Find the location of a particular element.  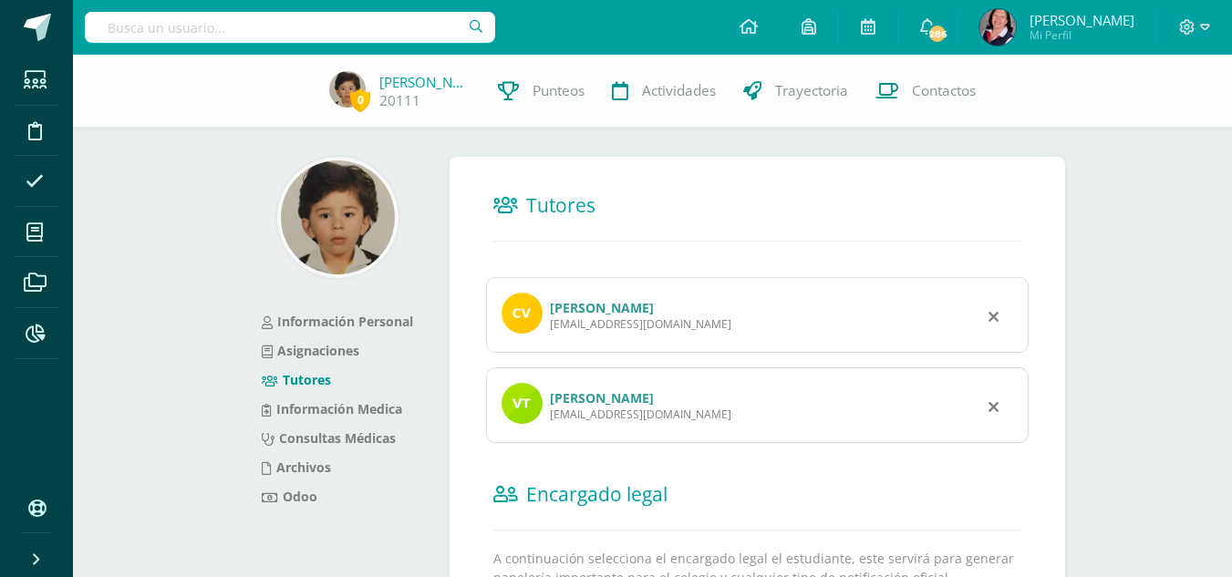

a: Tutores is located at coordinates (296, 379).